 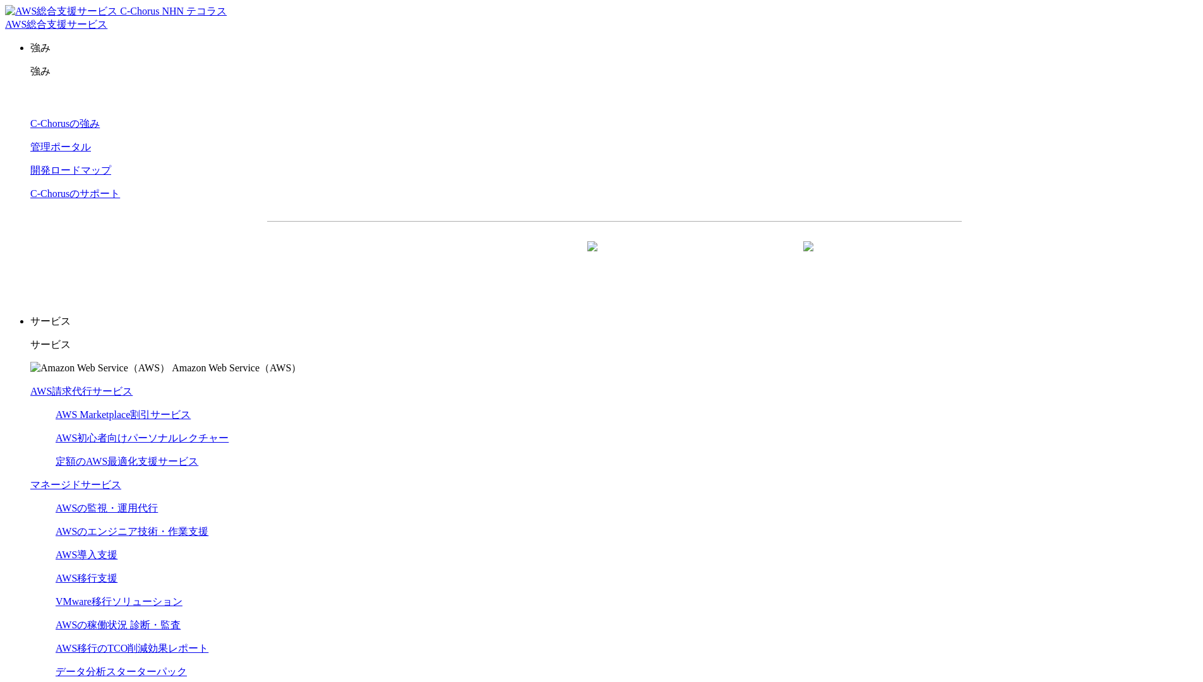 I want to click on a: AWS Marketplace割引サービス, so click(x=123, y=414).